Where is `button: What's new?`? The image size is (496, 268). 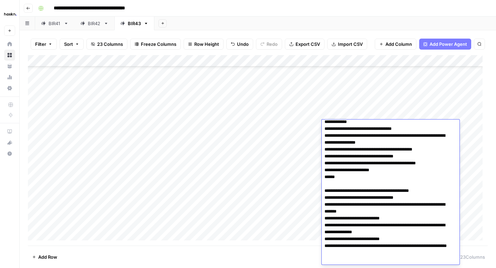
button: What's new? is located at coordinates (10, 143).